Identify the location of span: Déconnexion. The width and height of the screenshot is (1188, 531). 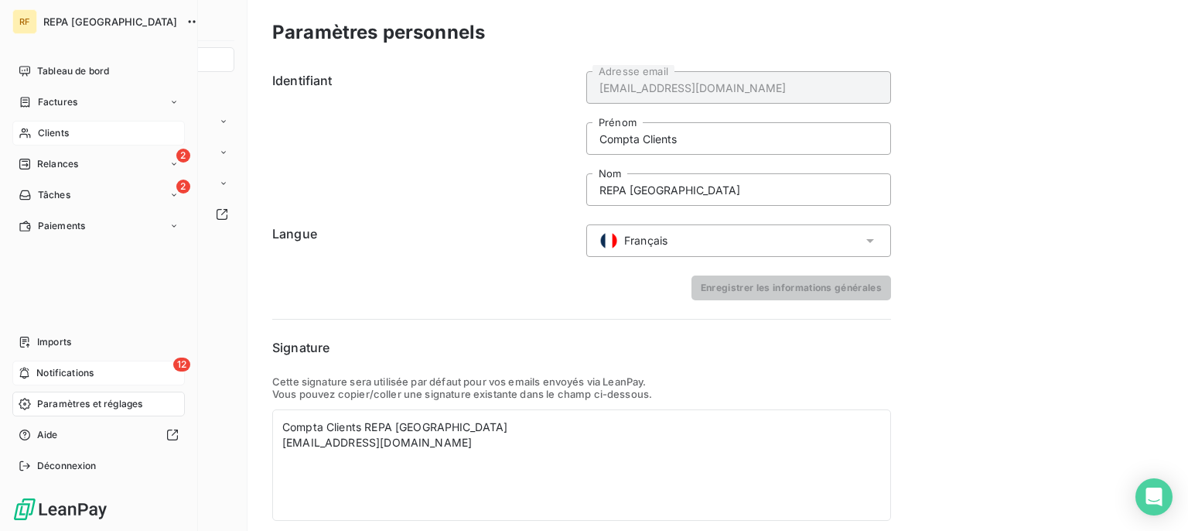
(67, 466).